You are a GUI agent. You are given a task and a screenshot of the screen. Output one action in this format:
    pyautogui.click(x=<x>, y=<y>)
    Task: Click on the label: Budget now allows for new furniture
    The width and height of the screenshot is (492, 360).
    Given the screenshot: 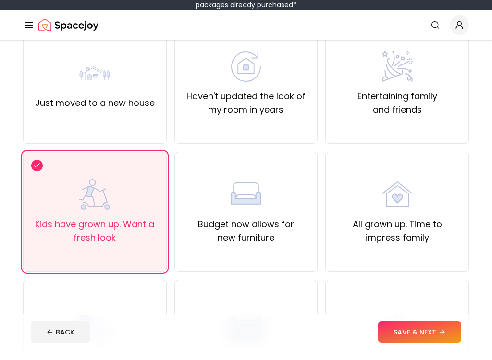 What is the action you would take?
    pyautogui.click(x=246, y=240)
    